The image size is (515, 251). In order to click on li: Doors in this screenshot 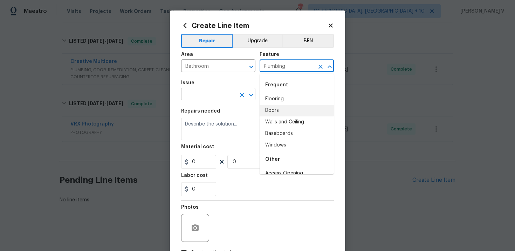, I will do `click(297, 111)`.